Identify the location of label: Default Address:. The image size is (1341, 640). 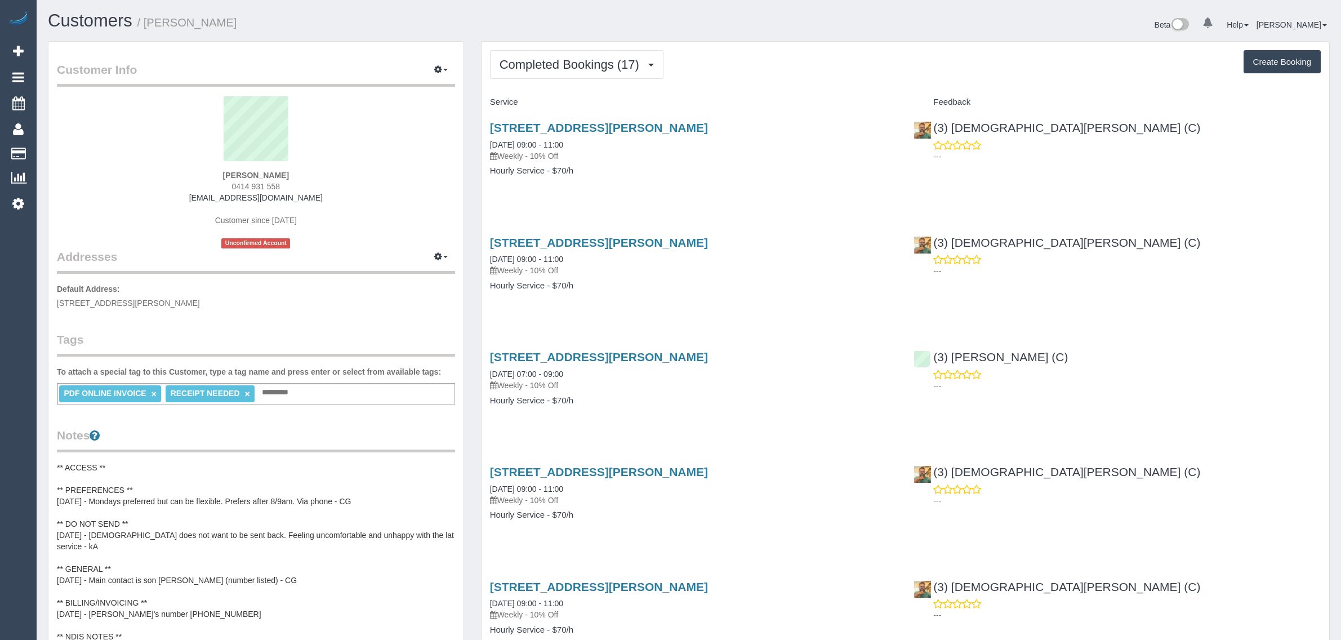
(88, 289).